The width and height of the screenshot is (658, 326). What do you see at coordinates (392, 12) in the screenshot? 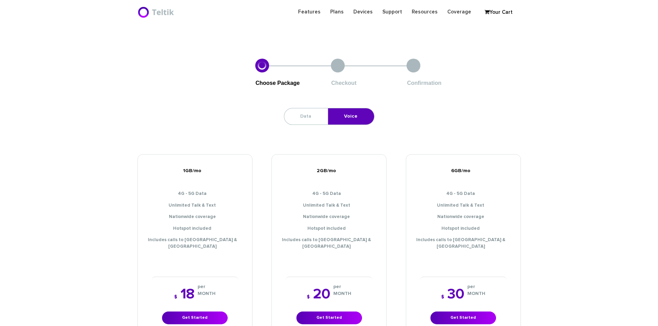
I see `a: Support` at bounding box center [392, 12].